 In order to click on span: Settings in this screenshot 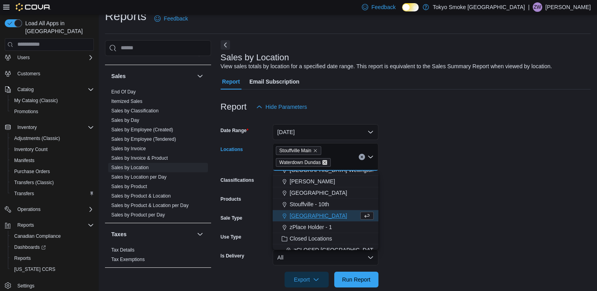, I will do `click(26, 286)`.